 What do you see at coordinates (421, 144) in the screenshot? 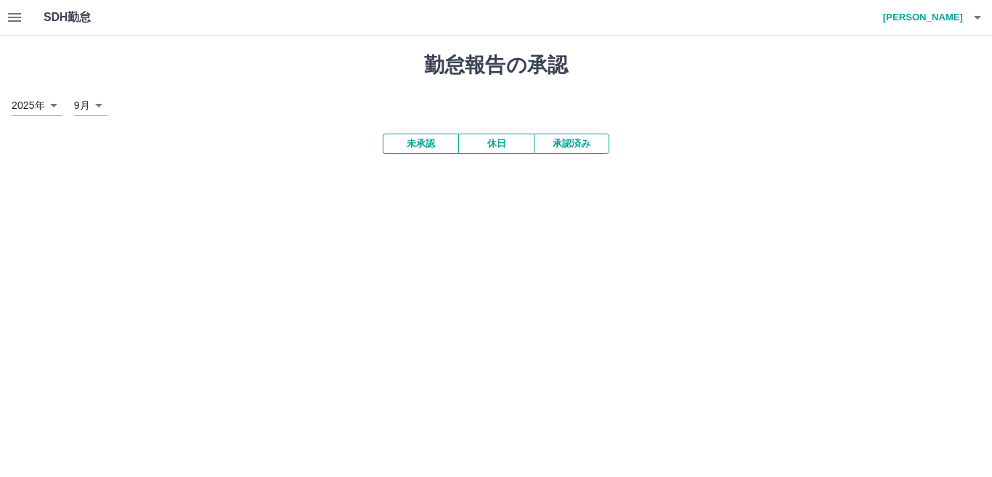
I see `button: 未承認` at bounding box center [421, 144].